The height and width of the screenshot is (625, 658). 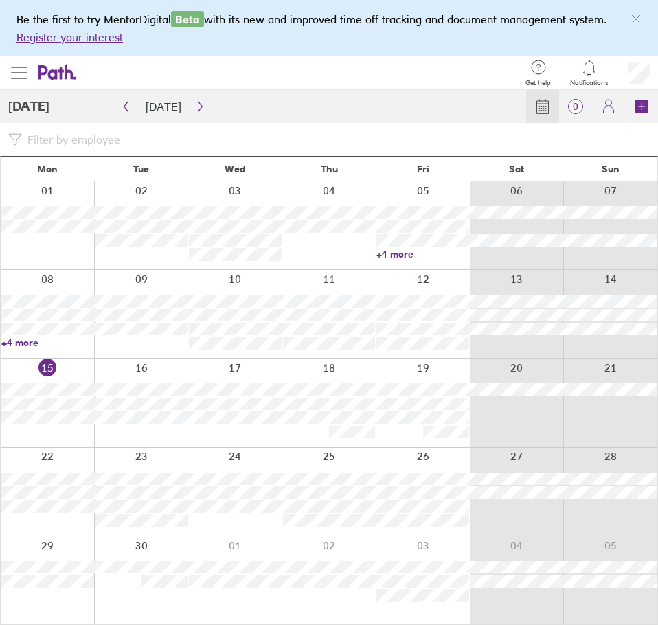 I want to click on span: 0, so click(x=576, y=107).